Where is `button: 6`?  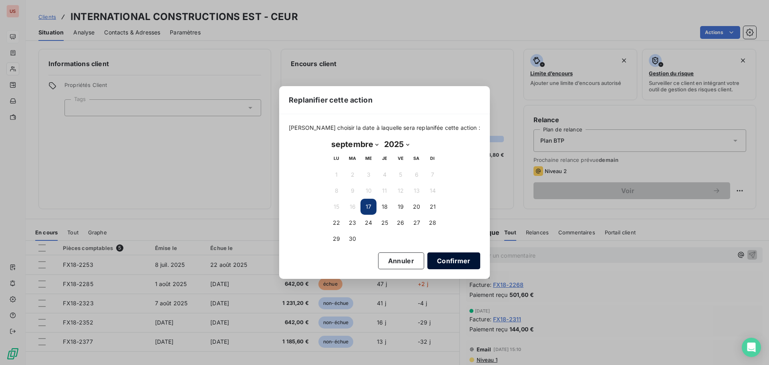
button: 6 is located at coordinates (416, 175).